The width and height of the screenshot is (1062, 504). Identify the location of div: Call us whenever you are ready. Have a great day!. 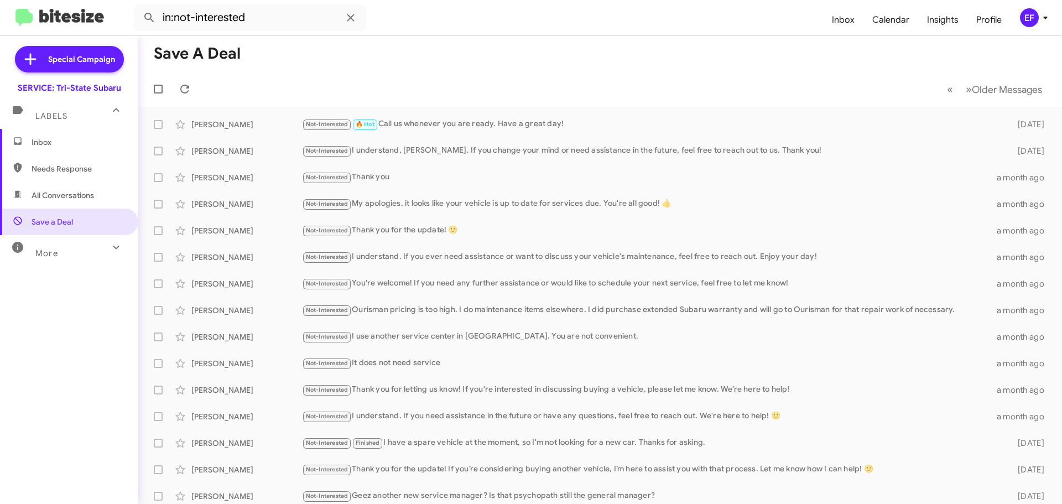
(651, 124).